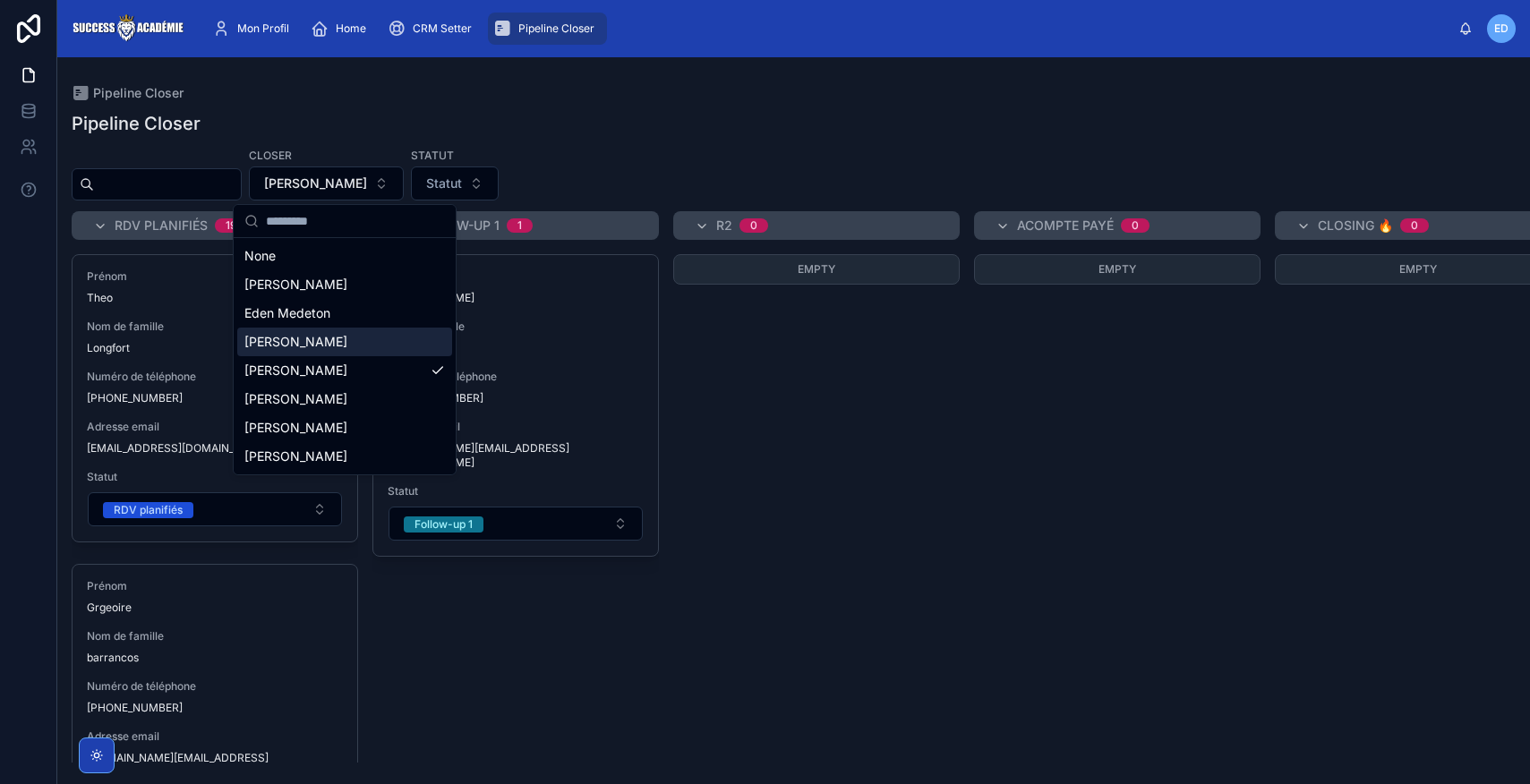  Describe the element at coordinates (1356, 226) in the screenshot. I see `span: Closing 🔥` at that location.